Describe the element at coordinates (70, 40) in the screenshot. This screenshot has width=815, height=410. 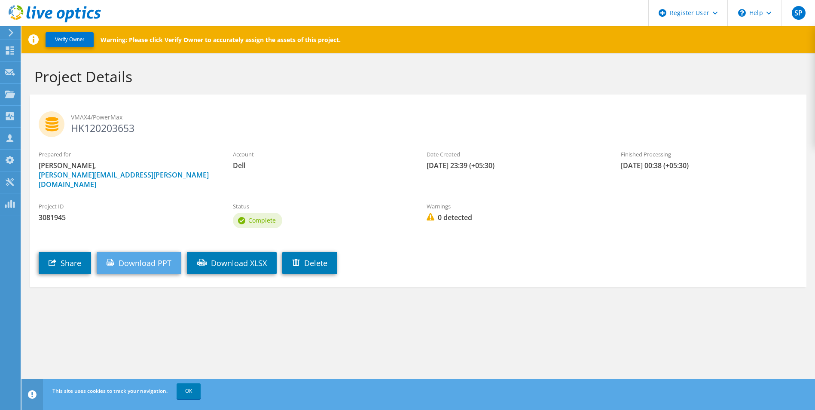
I see `button: Verify Owner` at that location.